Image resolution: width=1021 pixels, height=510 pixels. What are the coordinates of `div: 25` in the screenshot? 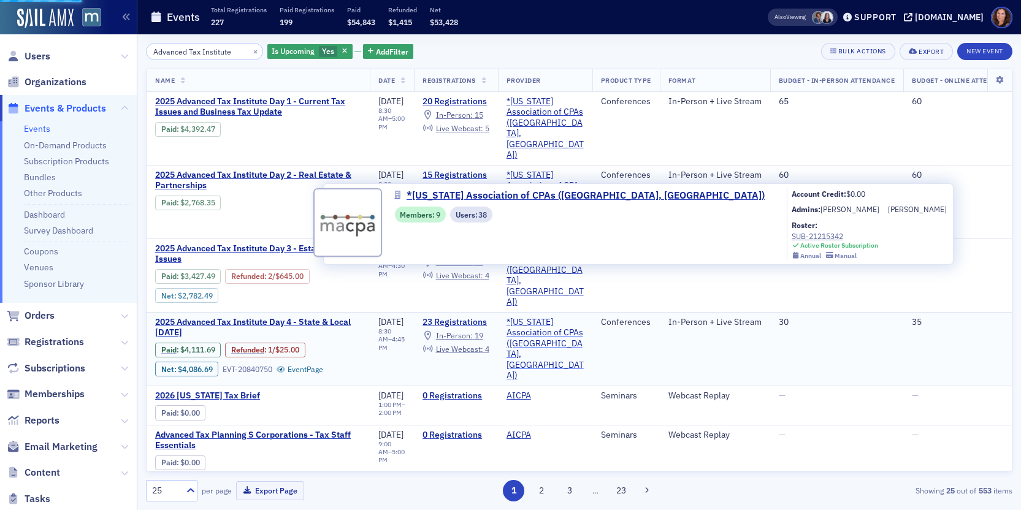 It's located at (166, 491).